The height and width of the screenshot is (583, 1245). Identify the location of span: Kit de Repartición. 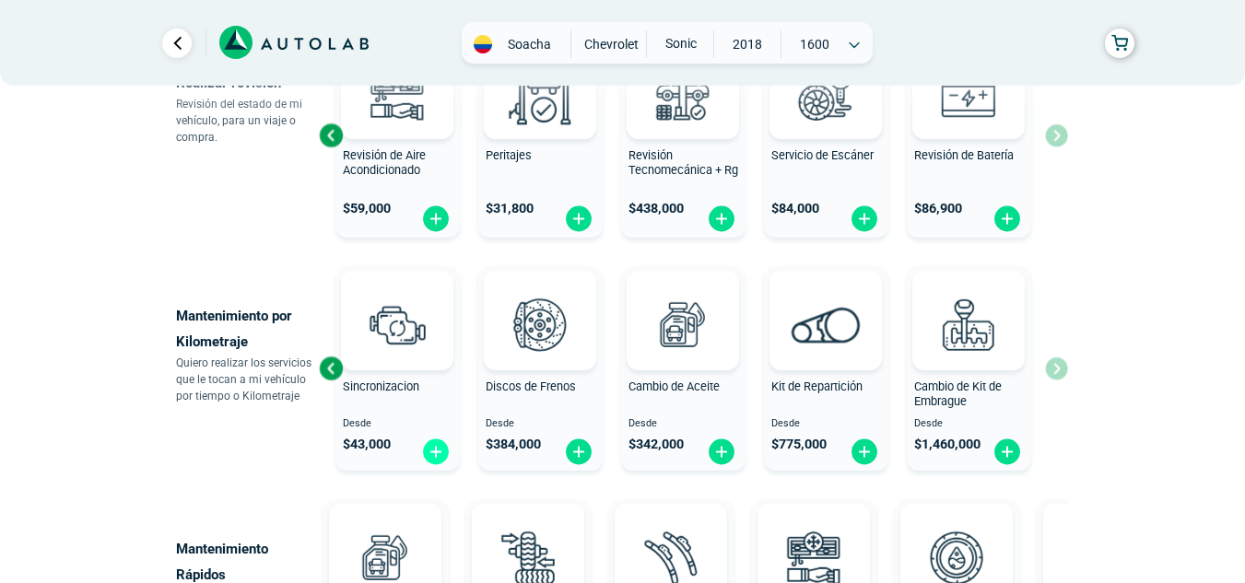
(816, 386).